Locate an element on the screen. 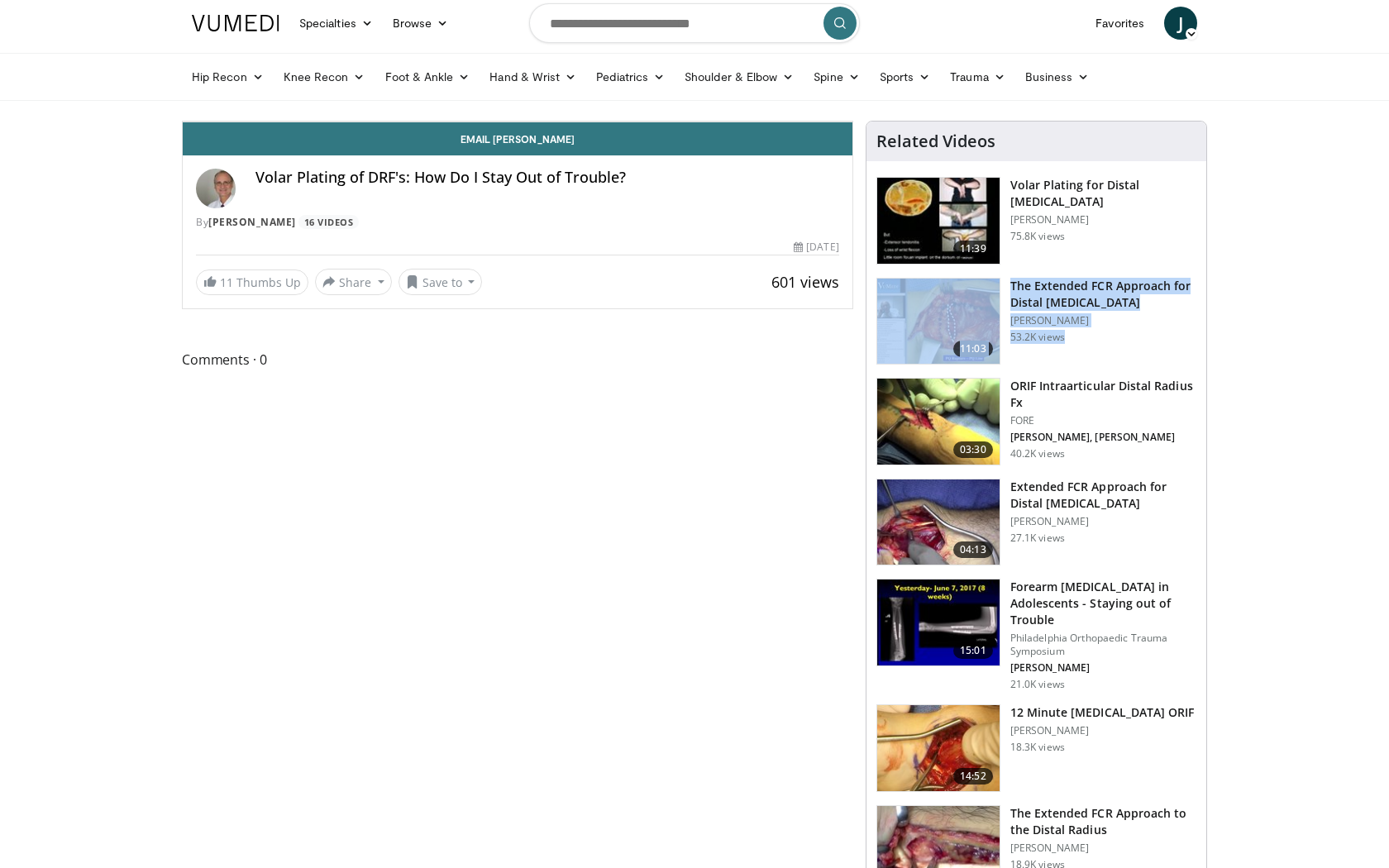 Image resolution: width=1389 pixels, height=868 pixels. img: Avatar is located at coordinates (216, 189).